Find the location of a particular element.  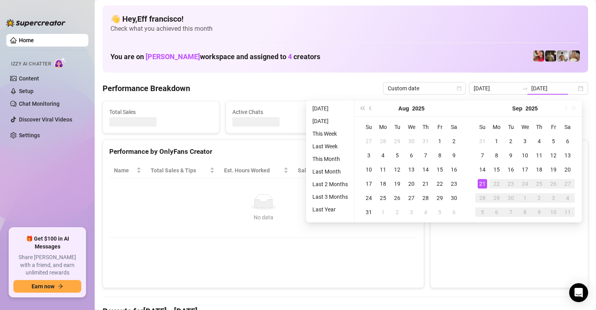

img: Tony is located at coordinates (551, 56).